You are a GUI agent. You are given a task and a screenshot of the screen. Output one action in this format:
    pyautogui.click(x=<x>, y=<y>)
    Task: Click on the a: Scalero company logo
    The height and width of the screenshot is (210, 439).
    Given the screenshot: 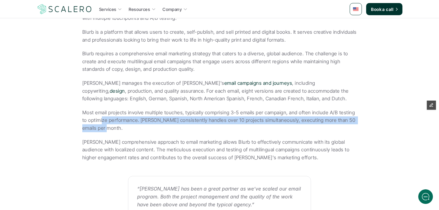 What is the action you would take?
    pyautogui.click(x=65, y=9)
    